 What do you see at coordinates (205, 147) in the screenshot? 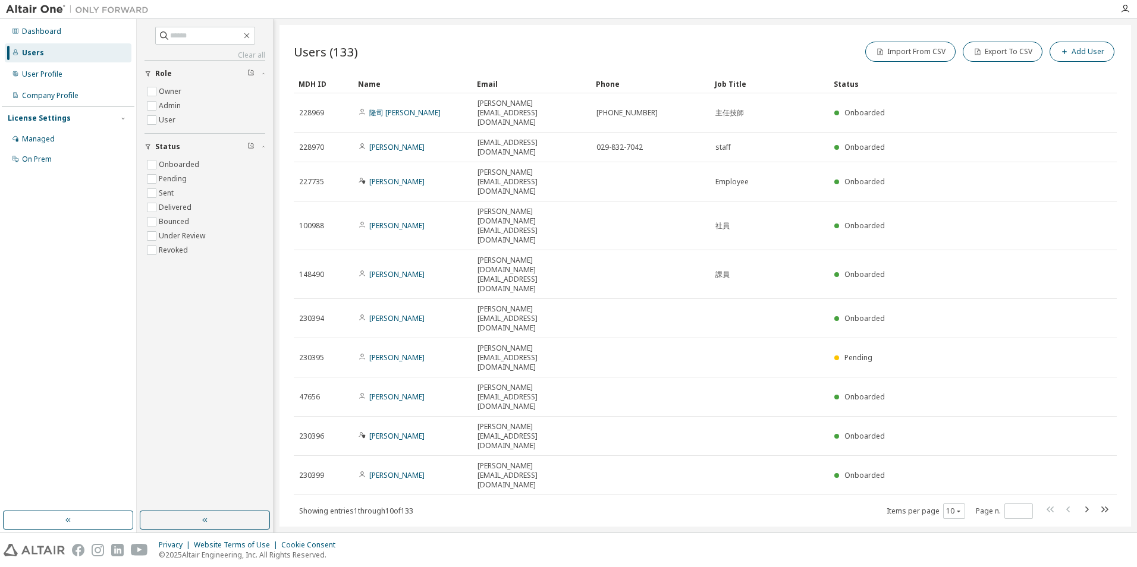
I see `button: Status` at bounding box center [205, 147].